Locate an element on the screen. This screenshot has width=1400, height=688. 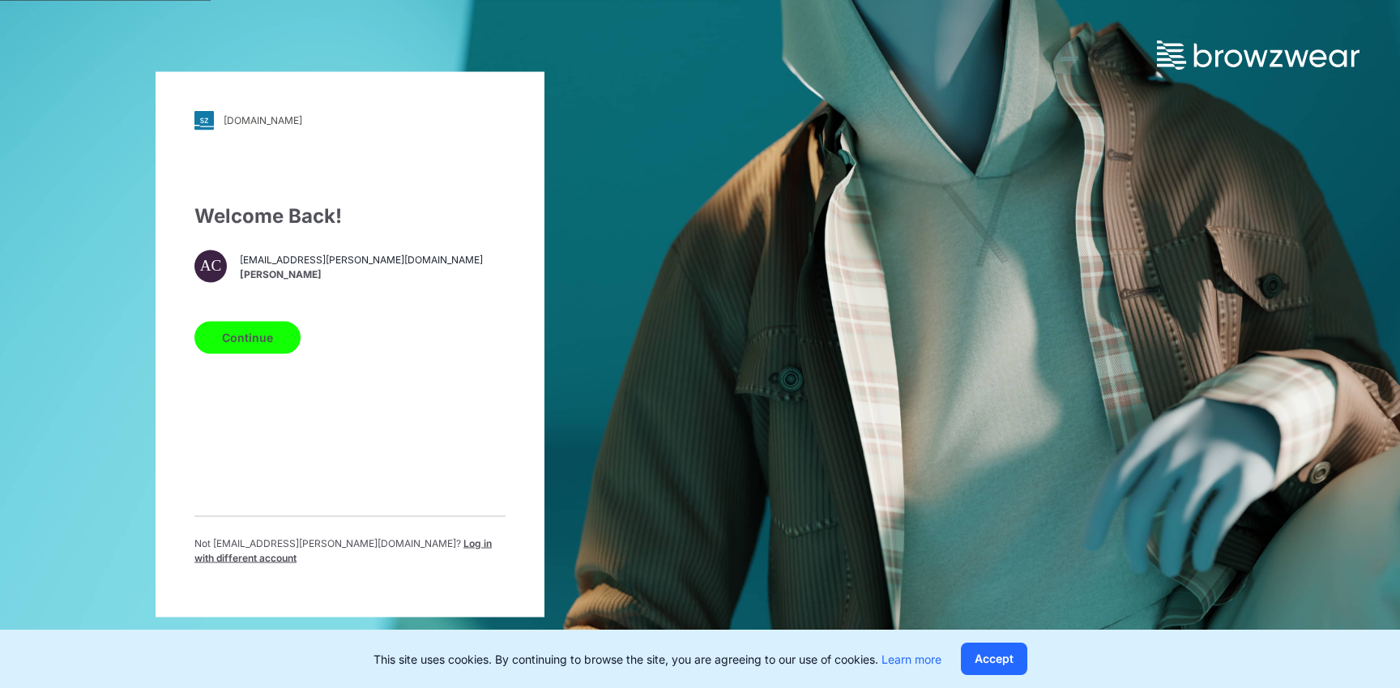
button: Continue is located at coordinates (247, 337).